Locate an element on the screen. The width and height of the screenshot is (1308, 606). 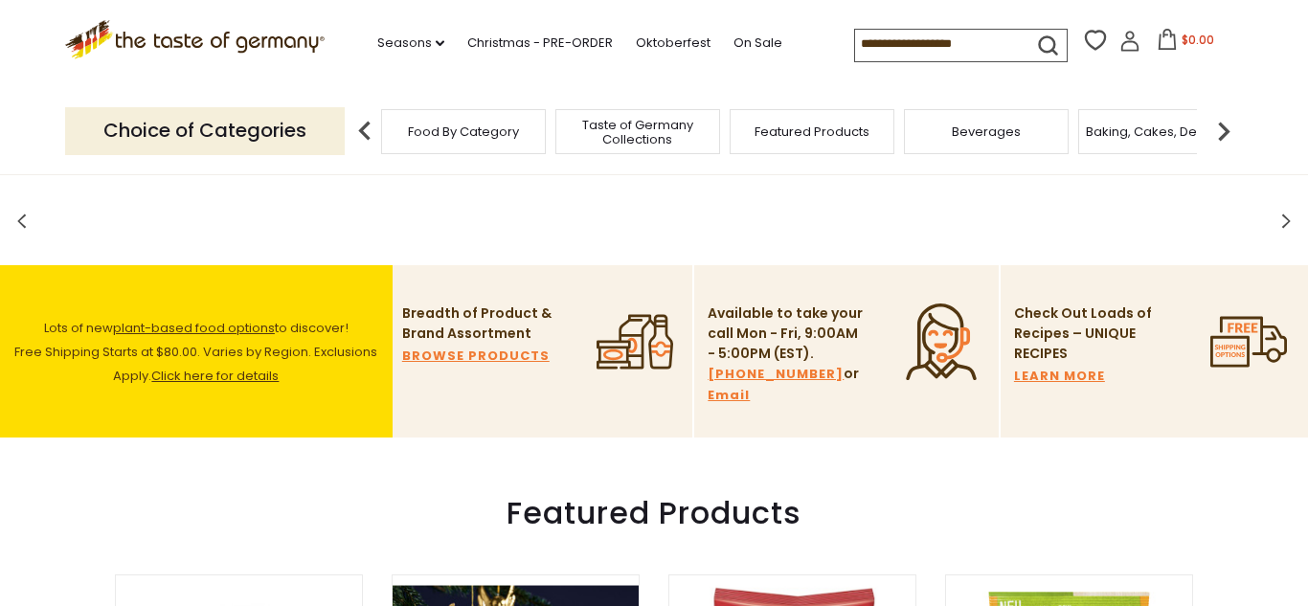
span: Lots of new to discover! Free Shipping Starts at $80.00. Varies by Region. Exclusions Apply. is located at coordinates (195, 351).